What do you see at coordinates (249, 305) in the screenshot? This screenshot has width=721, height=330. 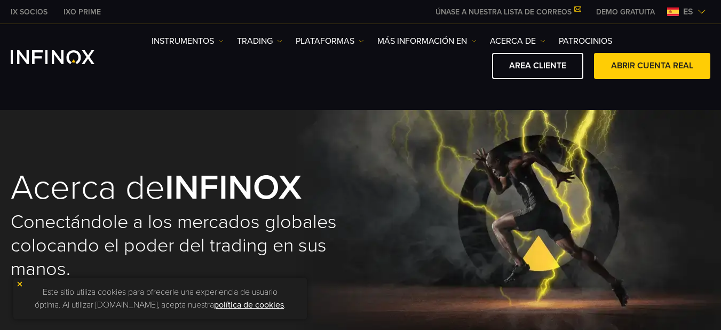 I see `a: política de cookies` at bounding box center [249, 305].